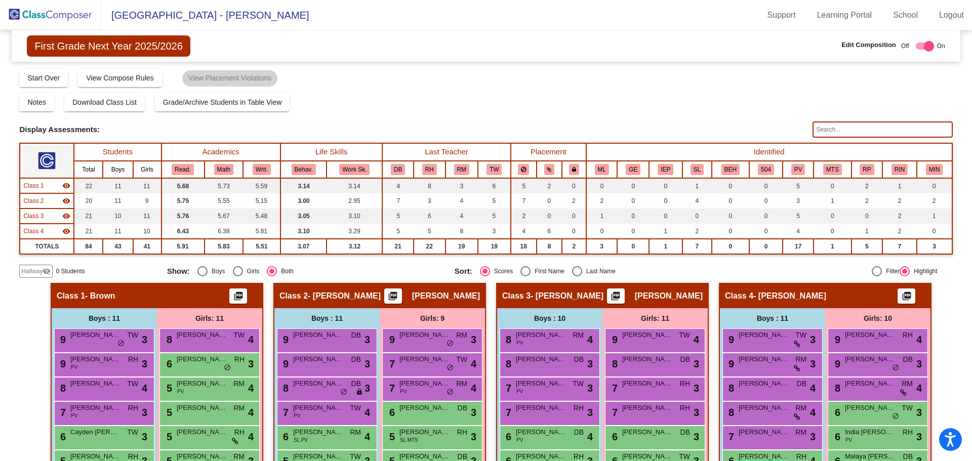 The width and height of the screenshot is (972, 461). I want to click on div: Boys, so click(216, 271).